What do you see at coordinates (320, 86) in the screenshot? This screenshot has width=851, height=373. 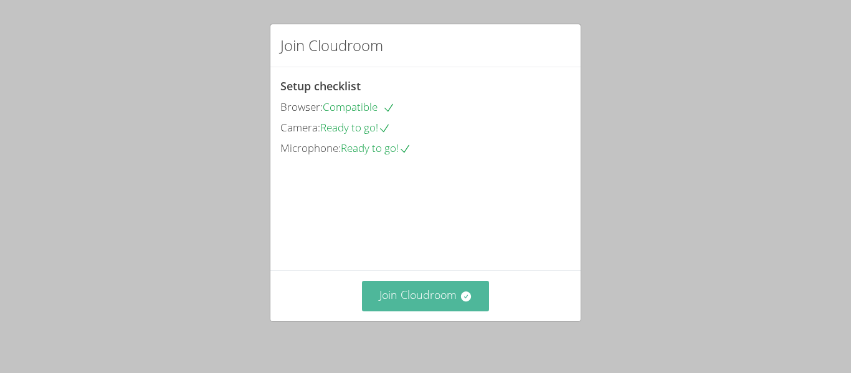 I see `span: Setup checklist` at bounding box center [320, 86].